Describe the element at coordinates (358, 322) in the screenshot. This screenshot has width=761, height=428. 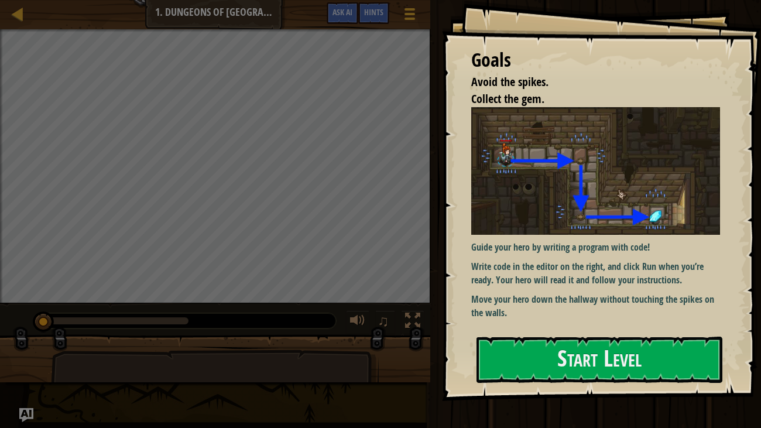
I see `button: Adjust volume` at that location.